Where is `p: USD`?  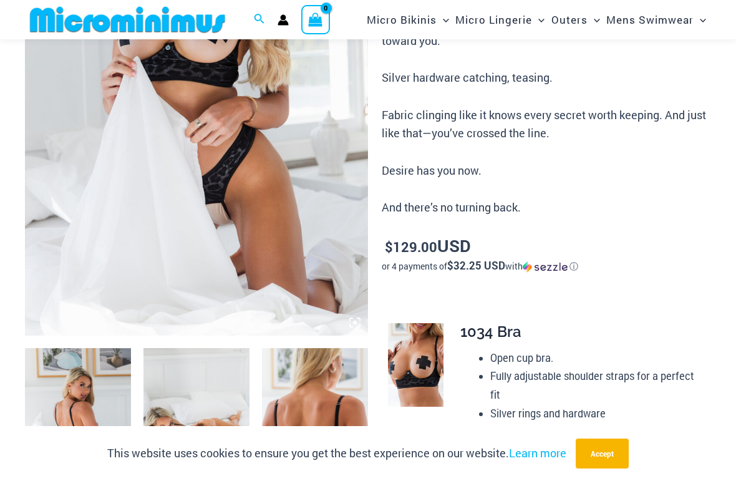 p: USD is located at coordinates (546, 246).